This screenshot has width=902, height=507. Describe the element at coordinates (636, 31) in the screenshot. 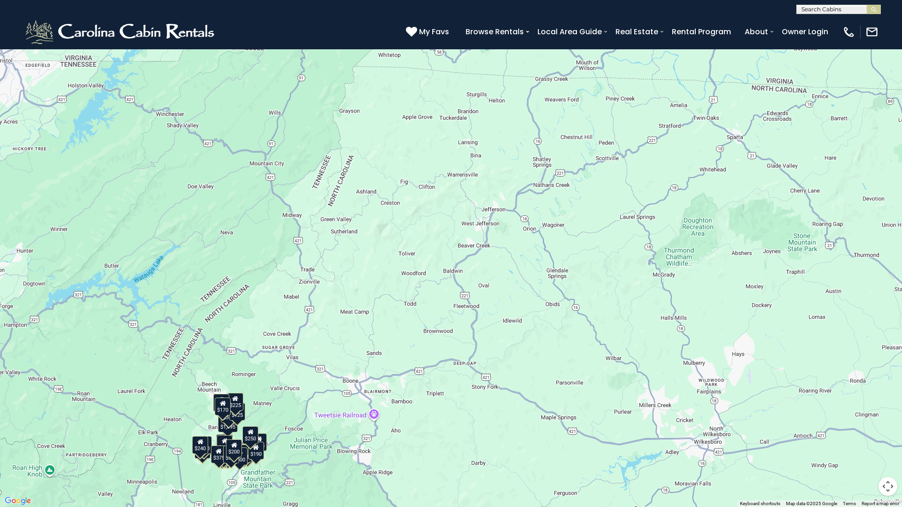

I see `a: Real Estate` at that location.